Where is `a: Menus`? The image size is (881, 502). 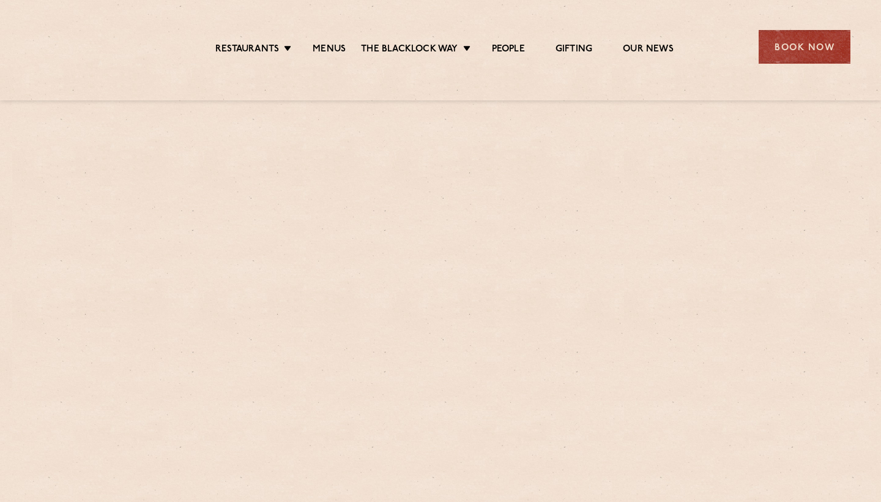
a: Menus is located at coordinates (329, 50).